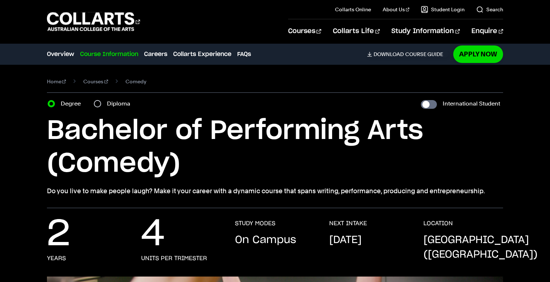 This screenshot has width=550, height=282. I want to click on a: Overview, so click(60, 54).